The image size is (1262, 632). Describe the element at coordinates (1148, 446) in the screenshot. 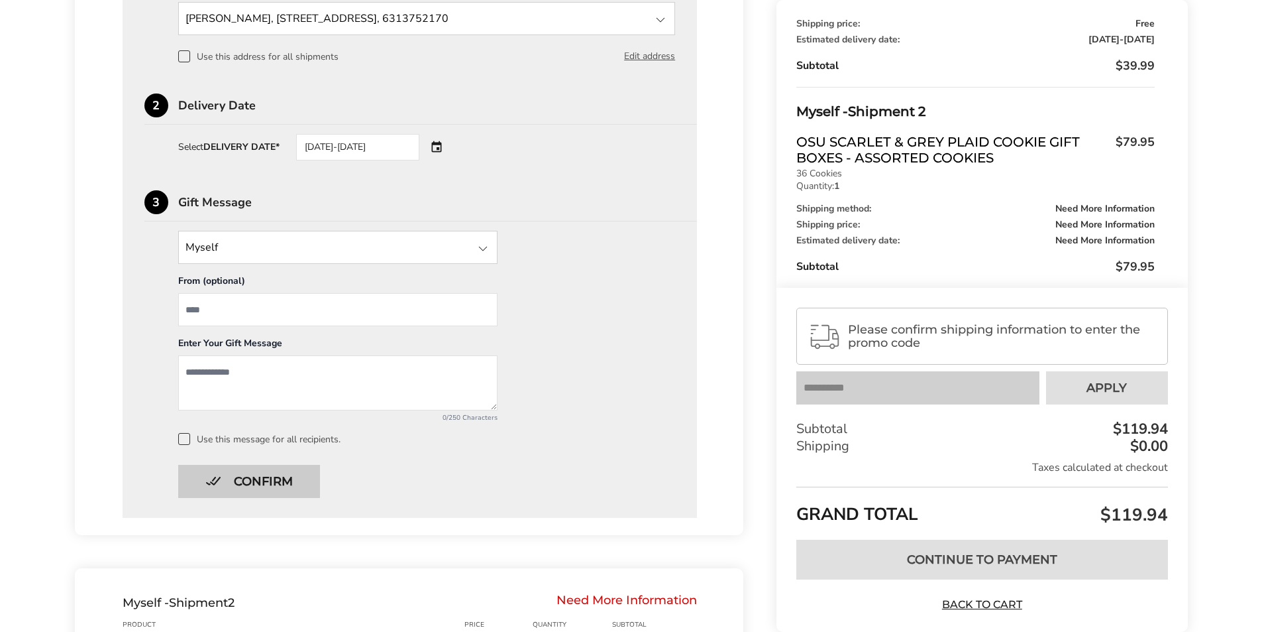

I see `div: $0.00` at that location.